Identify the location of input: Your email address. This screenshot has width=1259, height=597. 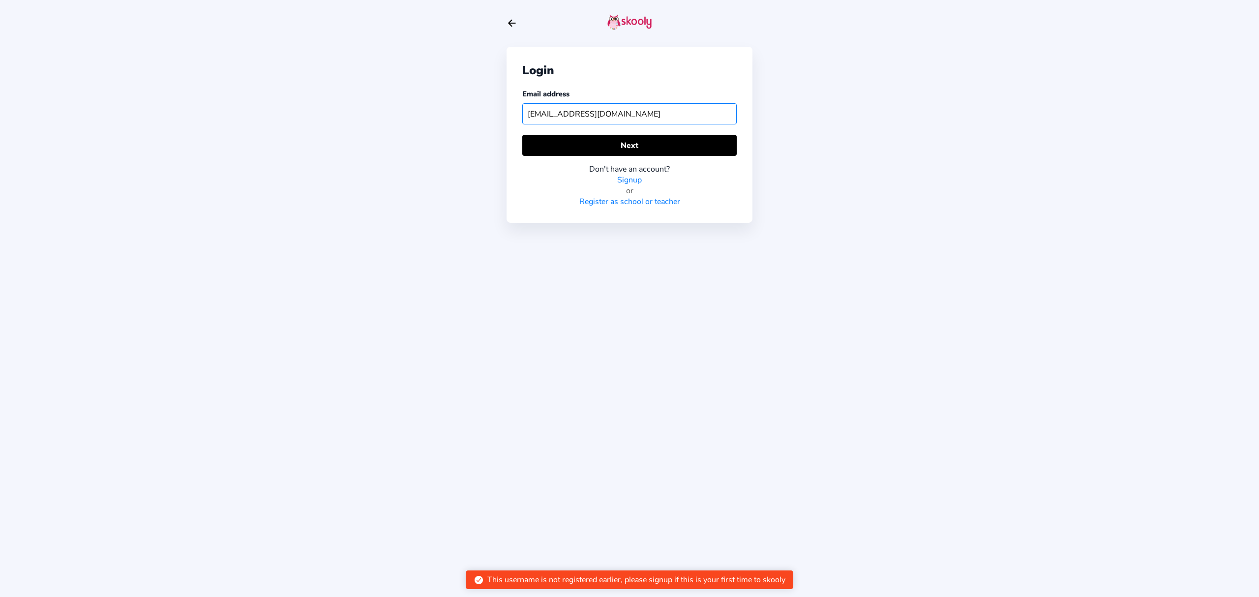
(630, 114).